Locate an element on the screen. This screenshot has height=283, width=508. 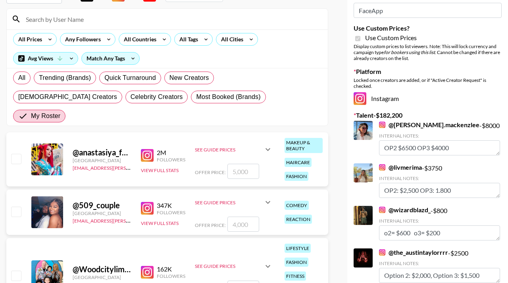
div: comedy is located at coordinates (297, 205).